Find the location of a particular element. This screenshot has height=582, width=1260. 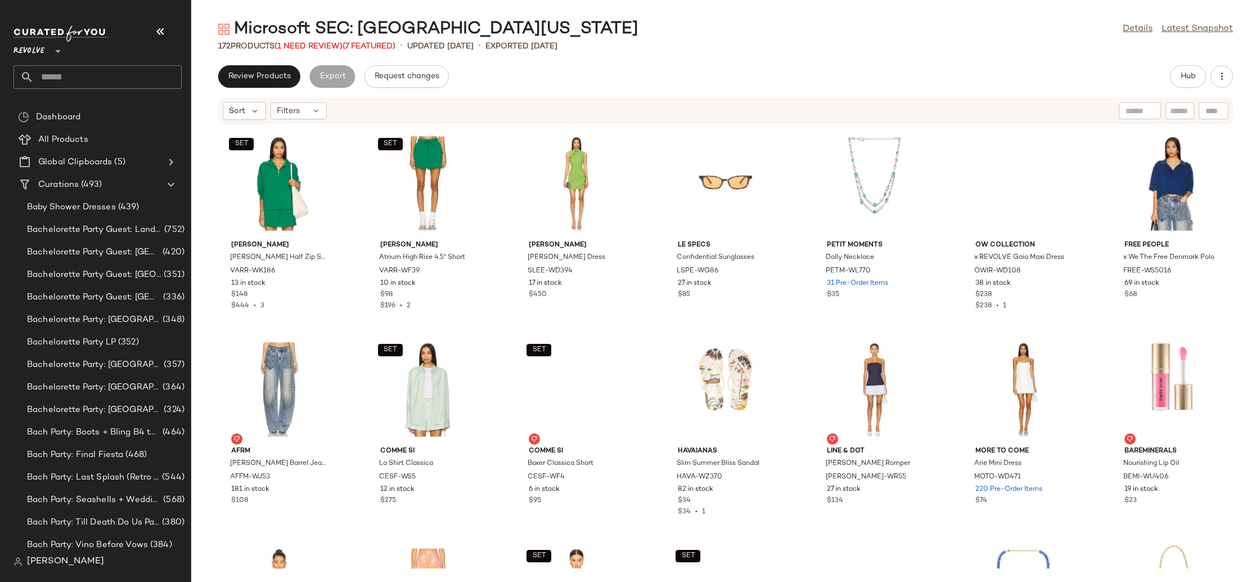

span: 19 in stock is located at coordinates (1141, 489).